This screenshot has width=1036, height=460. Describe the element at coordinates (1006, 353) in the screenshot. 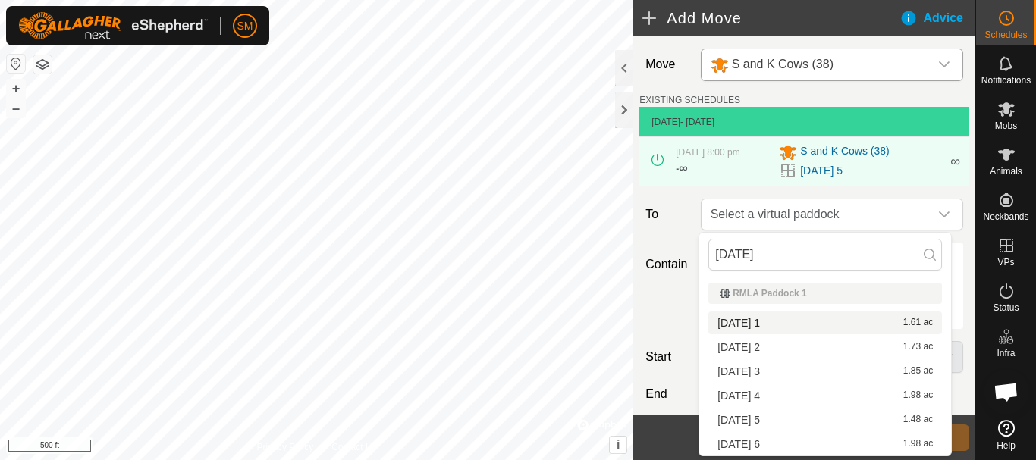

I see `span: Infra` at that location.